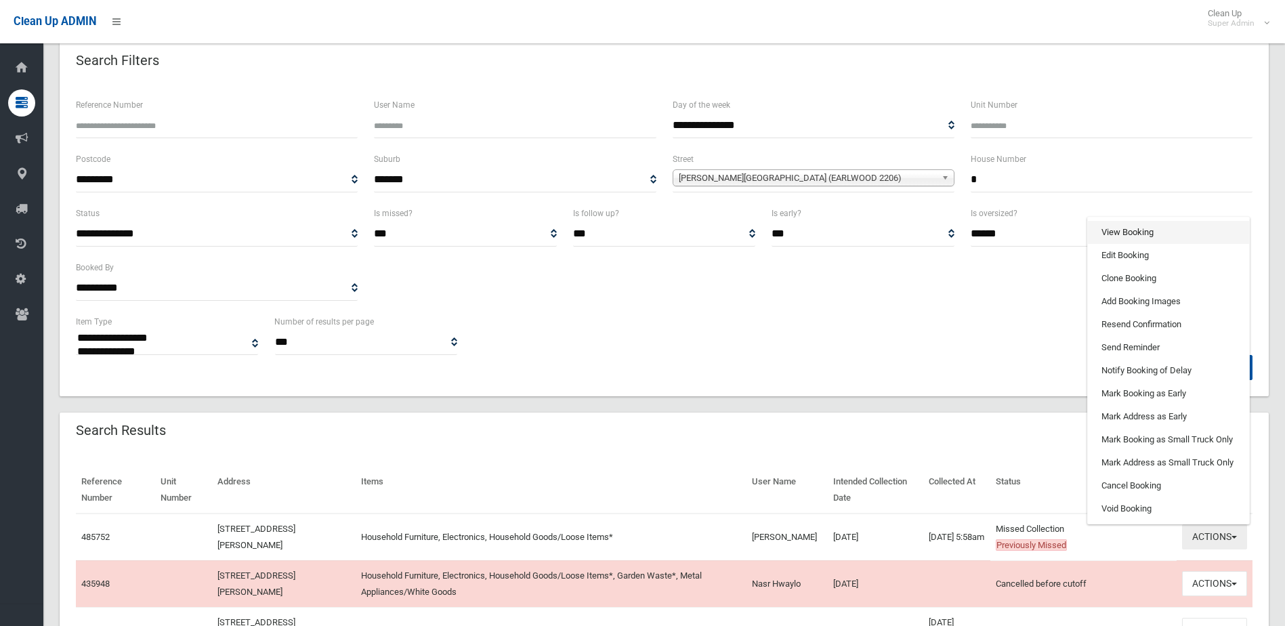 This screenshot has width=1285, height=626. I want to click on label: User Name, so click(394, 105).